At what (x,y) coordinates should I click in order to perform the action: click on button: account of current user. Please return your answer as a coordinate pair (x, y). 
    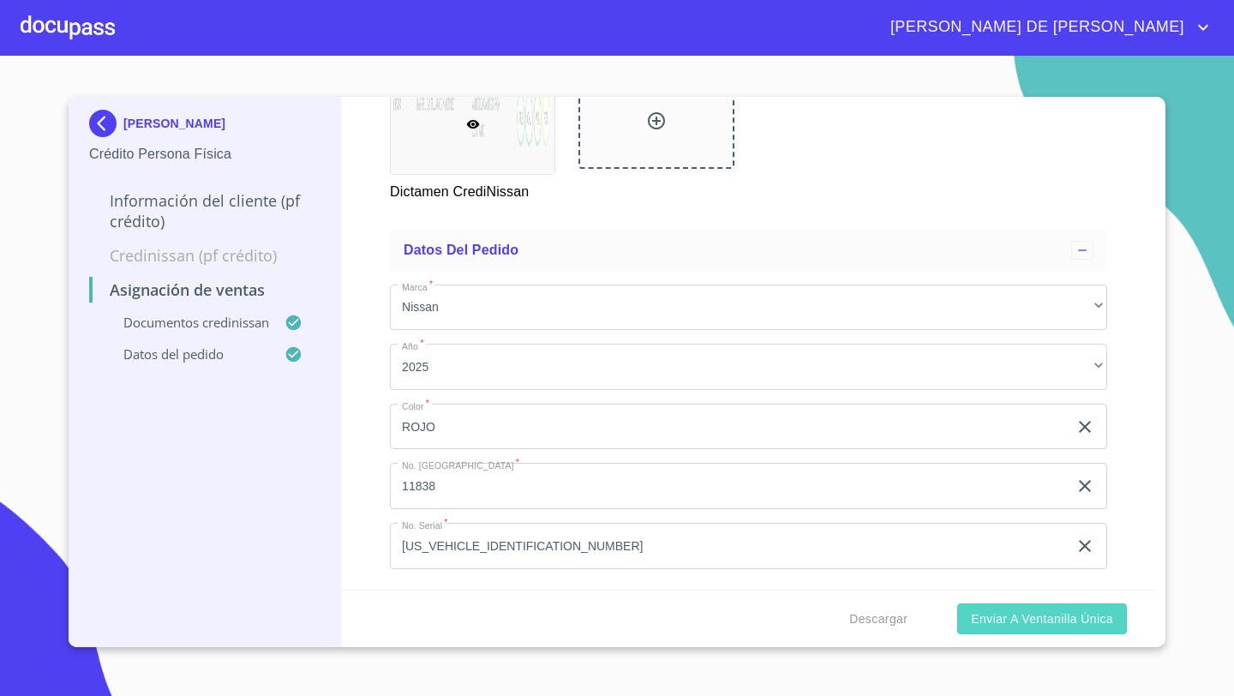
    Looking at the image, I should click on (1046, 27).